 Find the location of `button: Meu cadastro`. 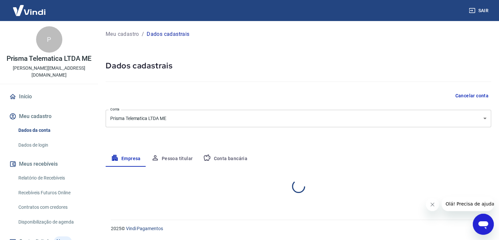

button: Meu cadastro is located at coordinates (49, 116).